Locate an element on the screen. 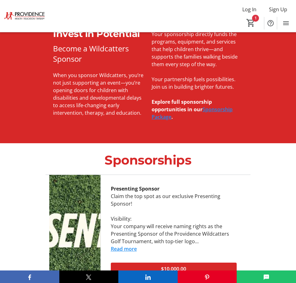 Image resolution: width=296 pixels, height=283 pixels. div: Presenting Sponsor is located at coordinates (173, 189).